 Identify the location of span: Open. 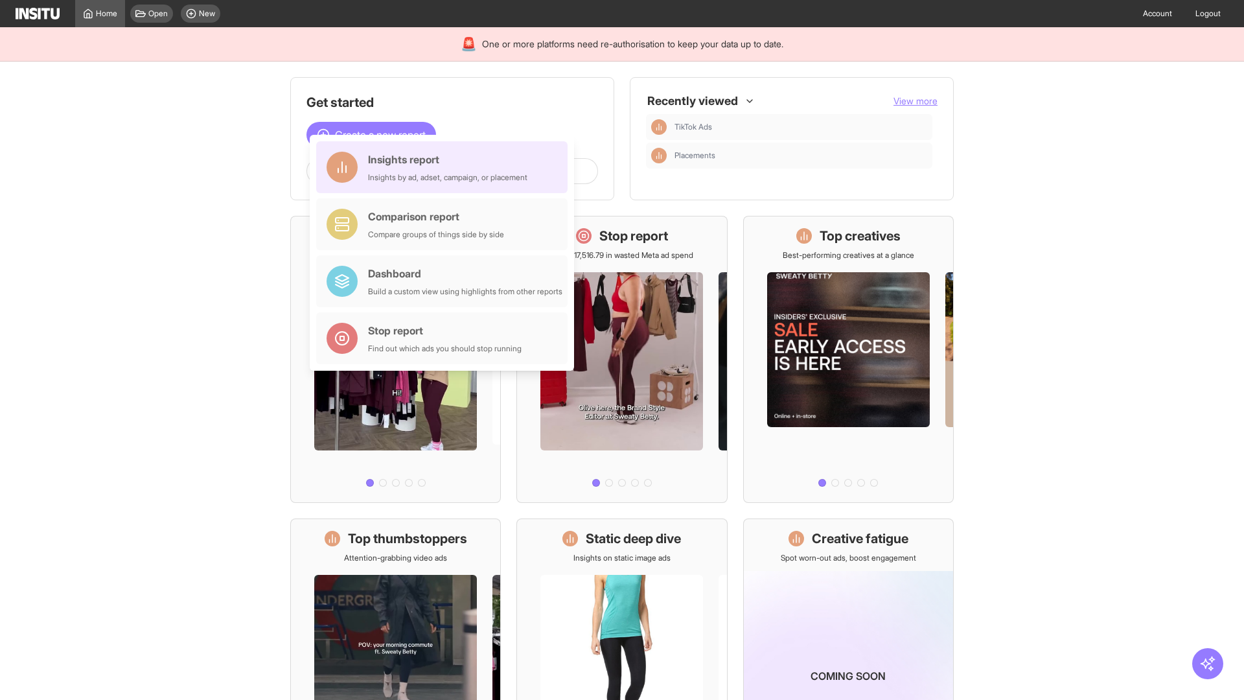
(158, 14).